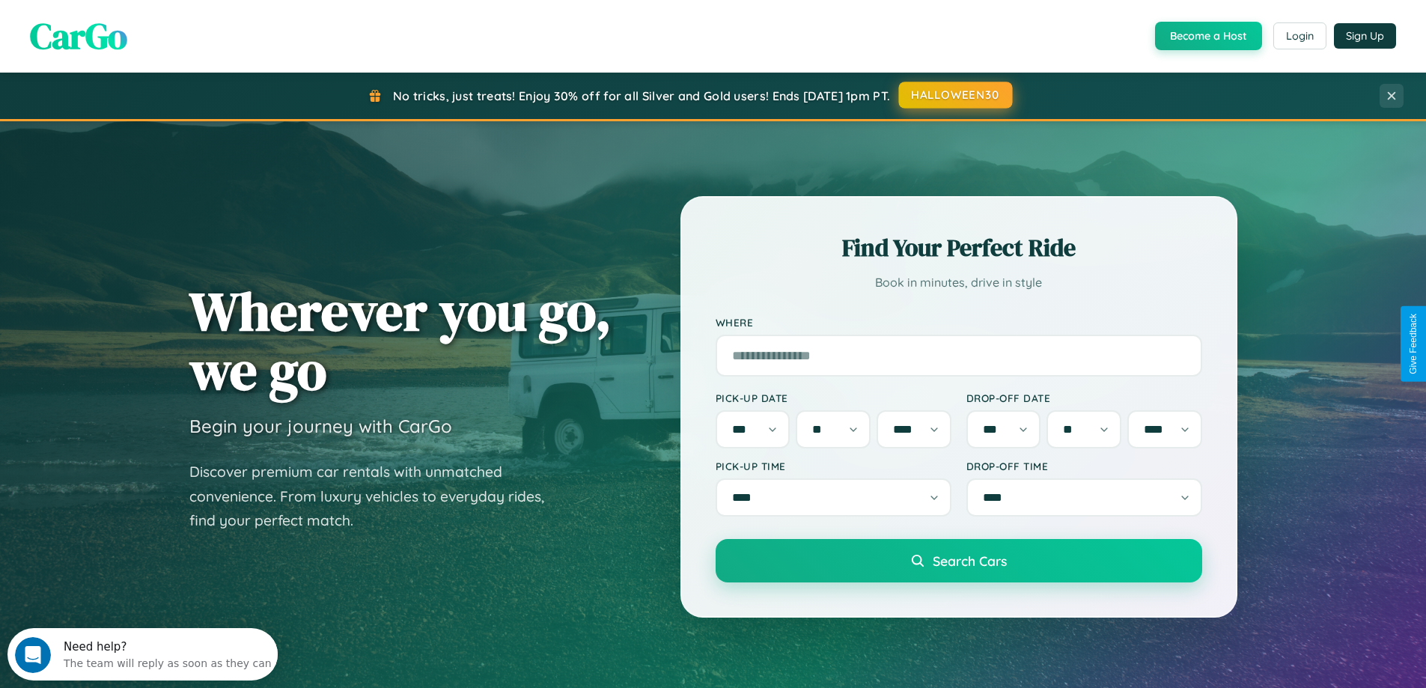 The width and height of the screenshot is (1426, 688). Describe the element at coordinates (833, 466) in the screenshot. I see `label: Pick-up Time` at that location.